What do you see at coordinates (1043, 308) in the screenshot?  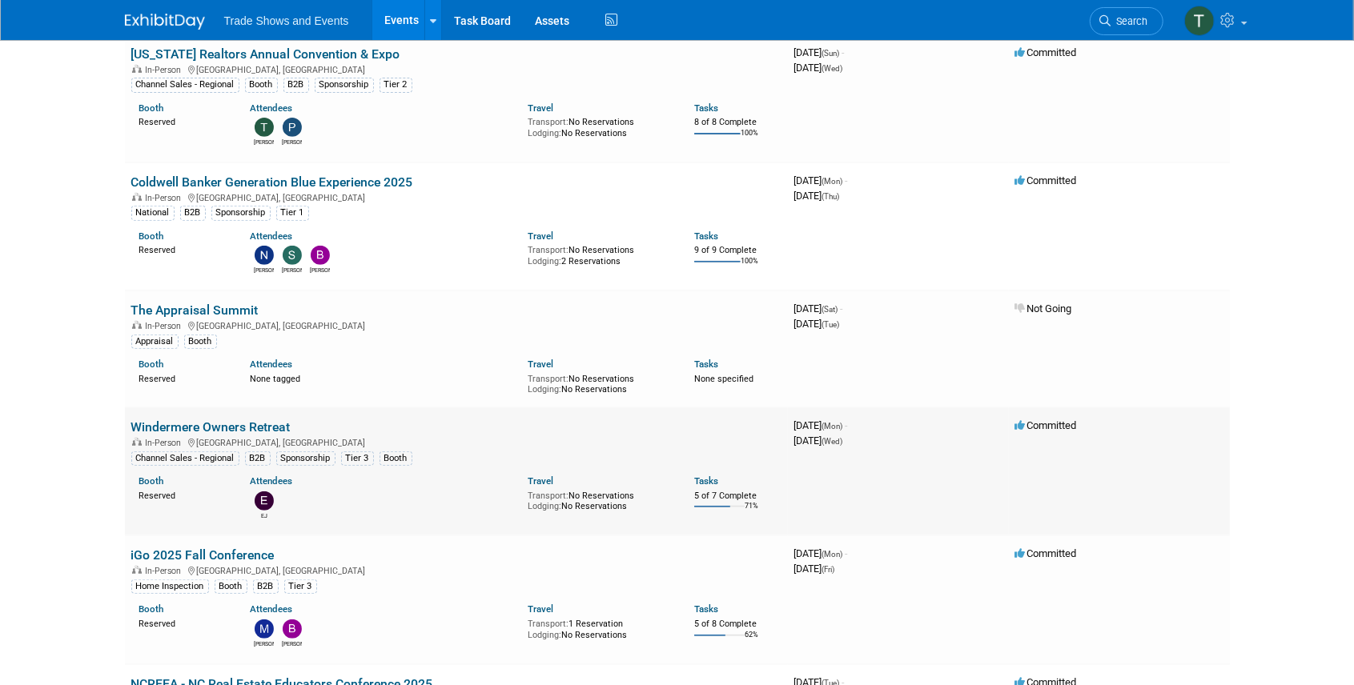 I see `span: Not Going` at bounding box center [1043, 308].